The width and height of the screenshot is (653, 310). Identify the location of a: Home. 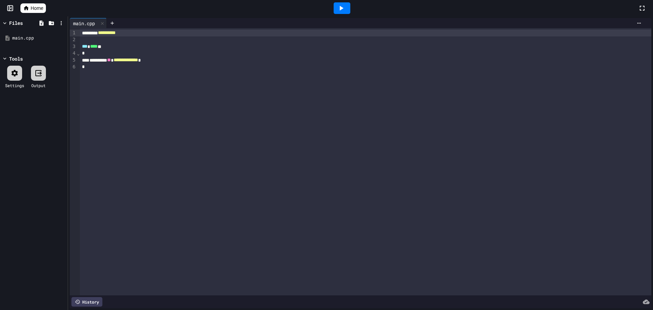
(33, 8).